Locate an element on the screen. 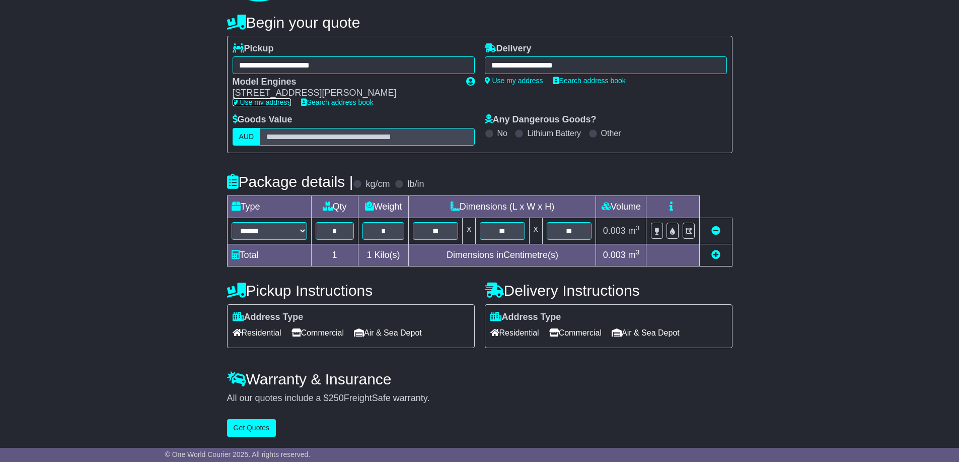 Image resolution: width=959 pixels, height=462 pixels. td: Total is located at coordinates (269, 255).